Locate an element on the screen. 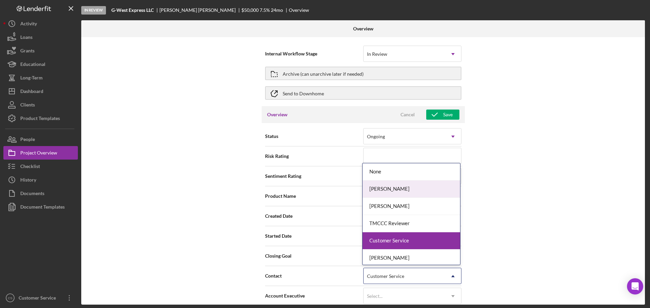 Image resolution: width=650 pixels, height=308 pixels. button: Grants is located at coordinates (41, 51).